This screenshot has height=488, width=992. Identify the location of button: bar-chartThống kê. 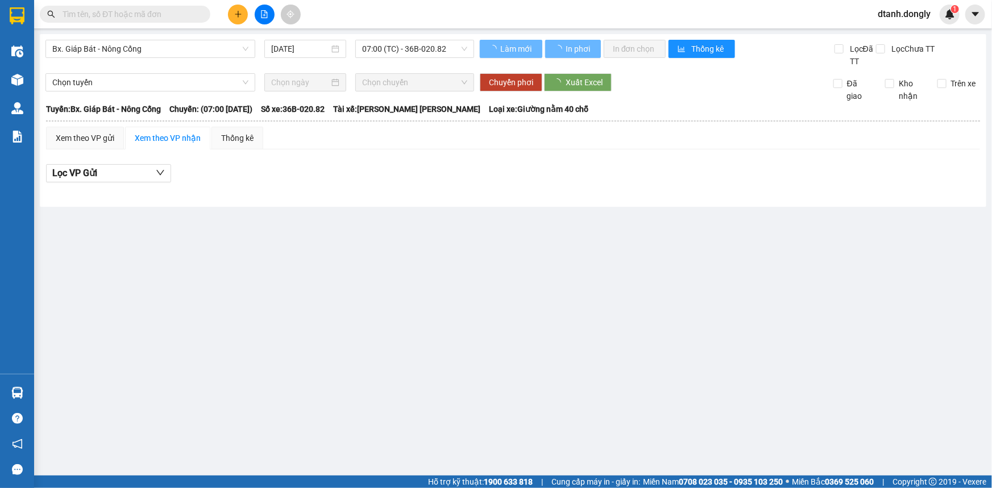
(702, 49).